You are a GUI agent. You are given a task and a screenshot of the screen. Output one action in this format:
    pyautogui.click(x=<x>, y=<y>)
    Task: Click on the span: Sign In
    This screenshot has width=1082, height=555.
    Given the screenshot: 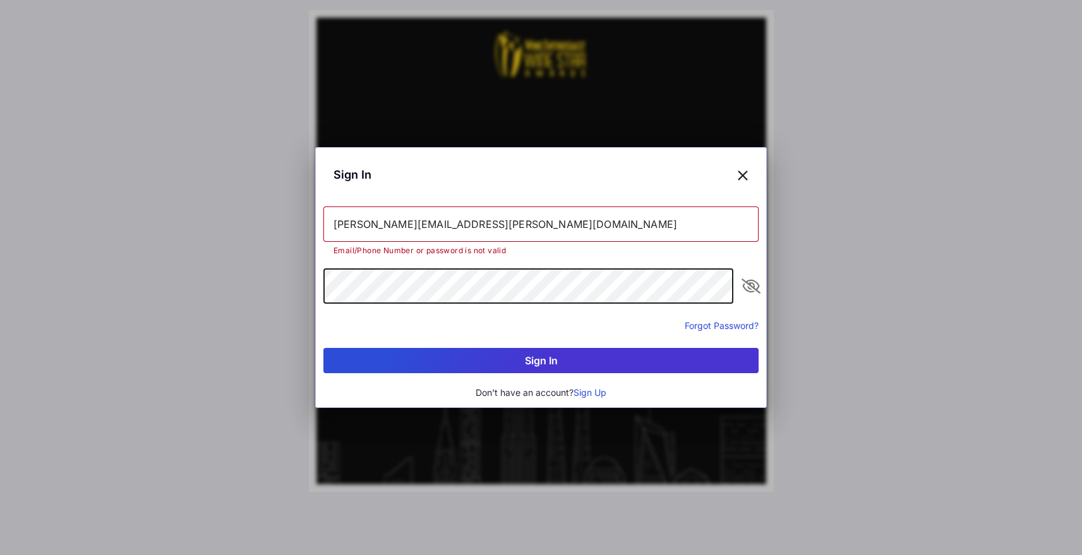 What is the action you would take?
    pyautogui.click(x=353, y=174)
    